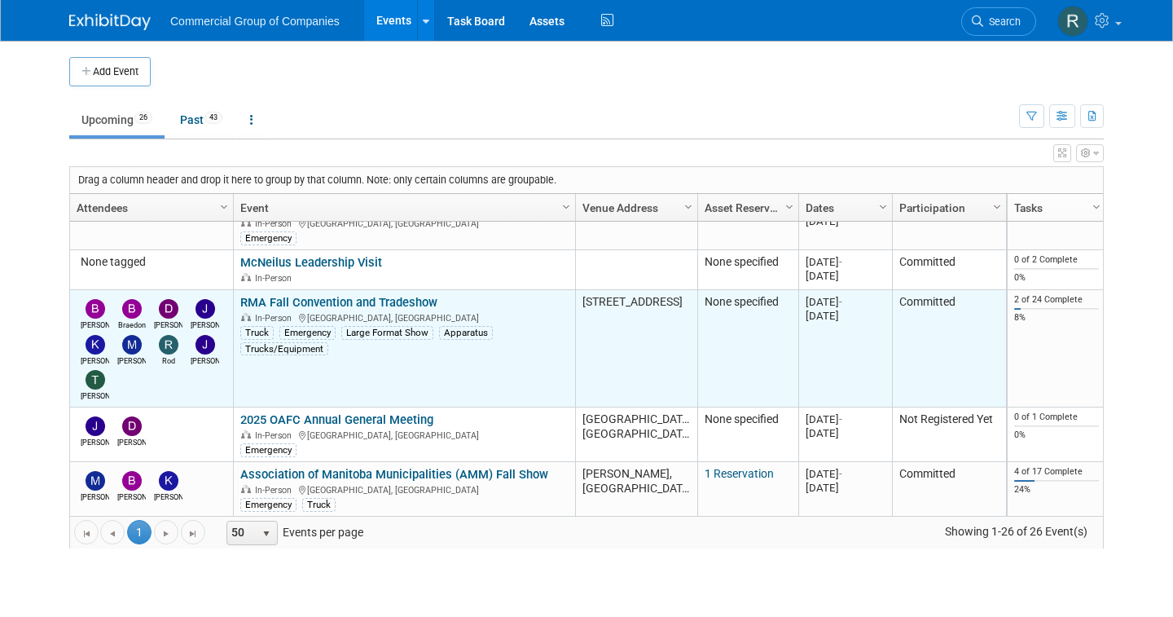 The height and width of the screenshot is (617, 1173). What do you see at coordinates (168, 360) in the screenshot?
I see `div: Rod Leland` at bounding box center [168, 360].